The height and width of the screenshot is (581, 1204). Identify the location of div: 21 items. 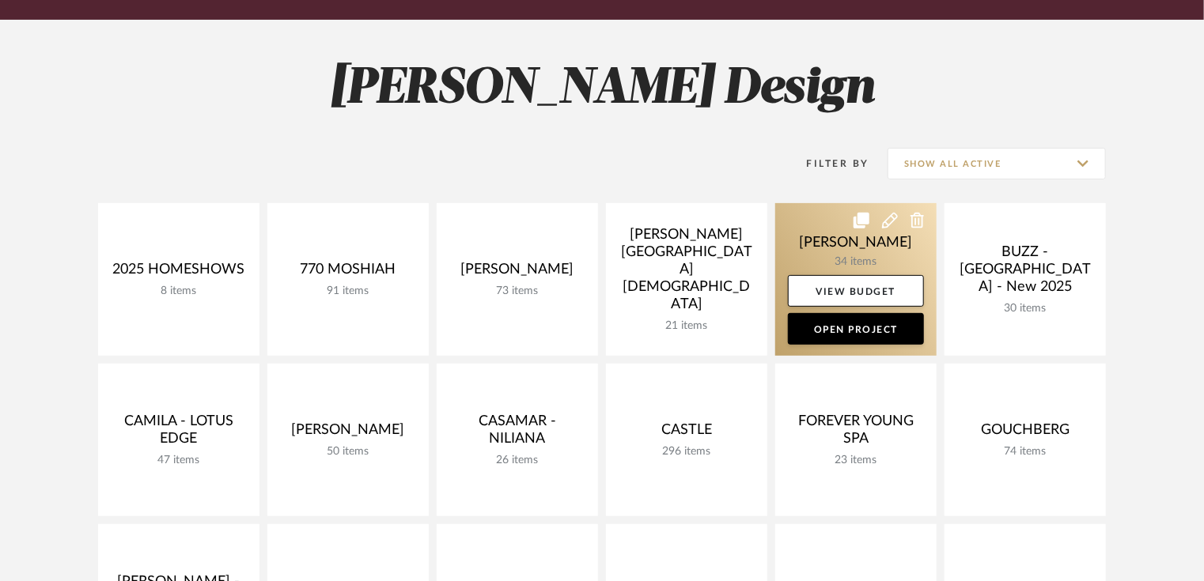
(686, 326).